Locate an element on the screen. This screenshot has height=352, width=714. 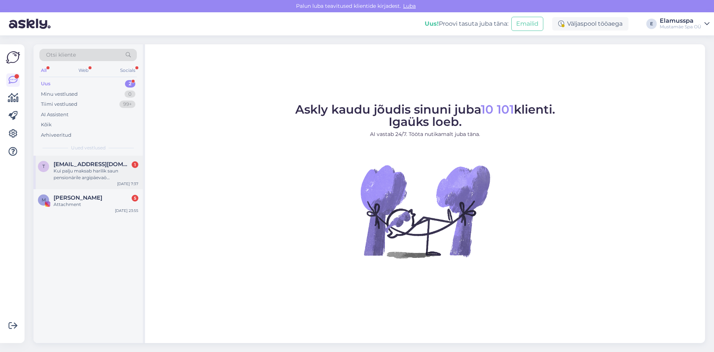
div: Mustamäe Spa OÜ is located at coordinates (681, 27).